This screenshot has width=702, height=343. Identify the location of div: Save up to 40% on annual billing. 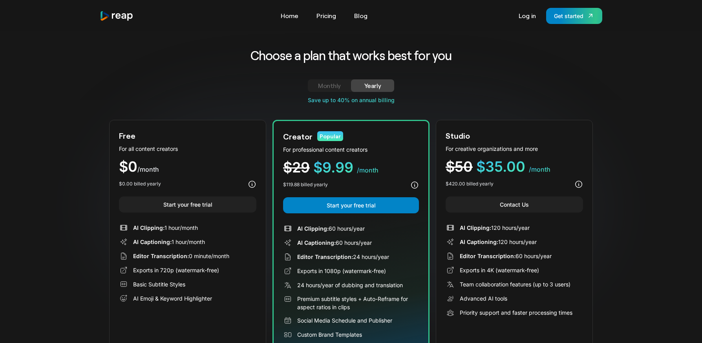
(351, 100).